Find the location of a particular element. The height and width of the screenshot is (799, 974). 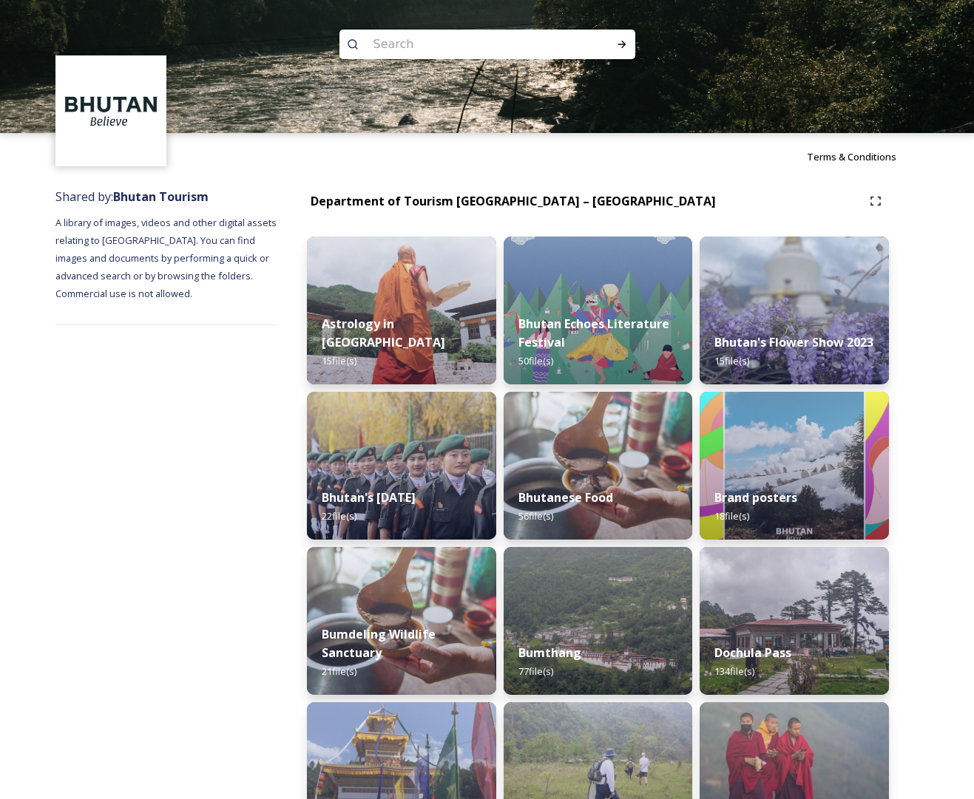

span: Terms & Conditions is located at coordinates (851, 157).